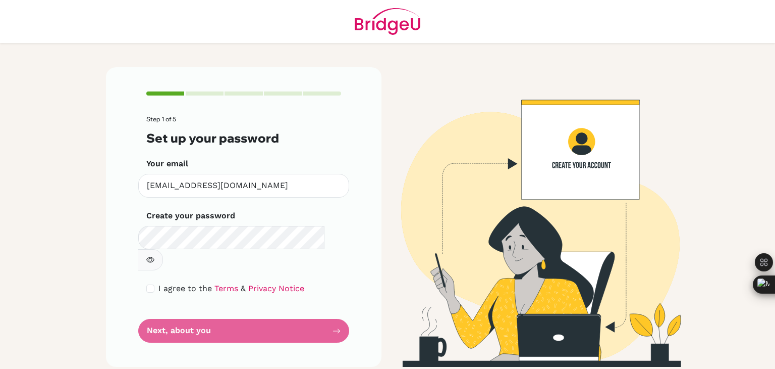  What do you see at coordinates (191, 216) in the screenshot?
I see `label: Create your password` at bounding box center [191, 216].